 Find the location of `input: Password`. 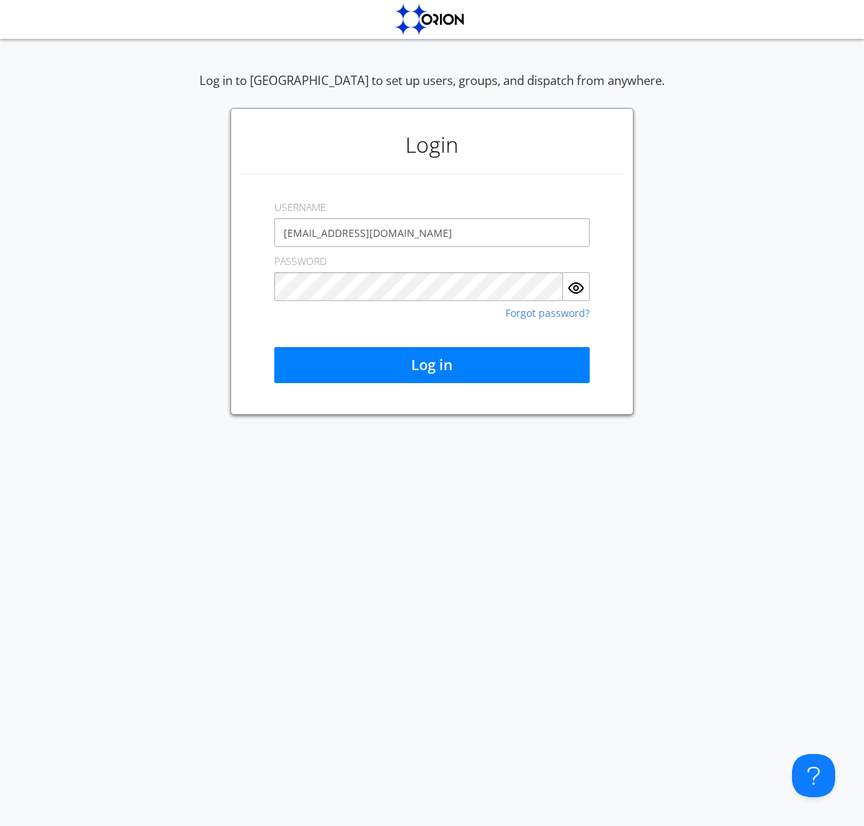

input: Password is located at coordinates (418, 286).